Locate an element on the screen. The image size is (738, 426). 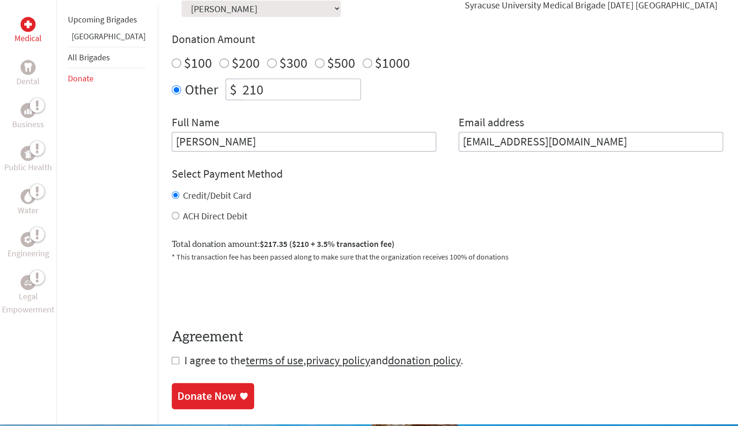
div: Dental is located at coordinates (28, 67).